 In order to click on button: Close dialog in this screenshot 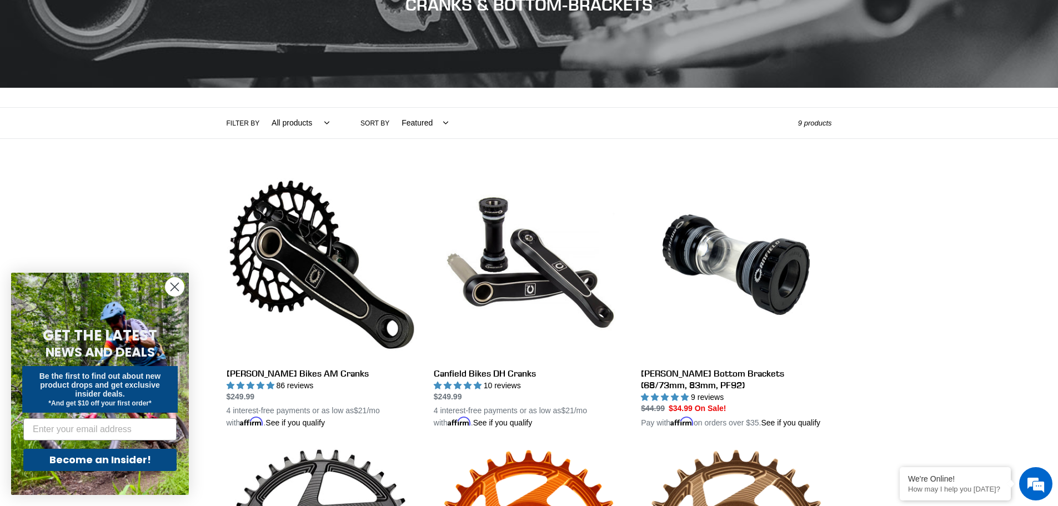, I will do `click(174, 287)`.